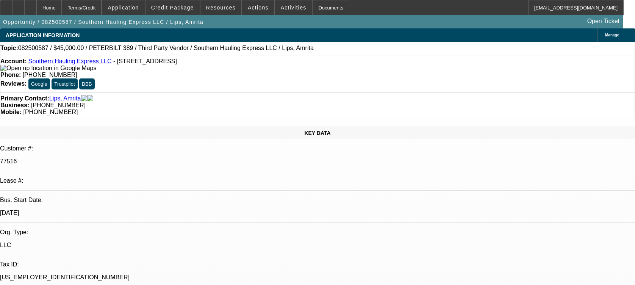 The image size is (635, 285). I want to click on button: Actions, so click(258, 8).